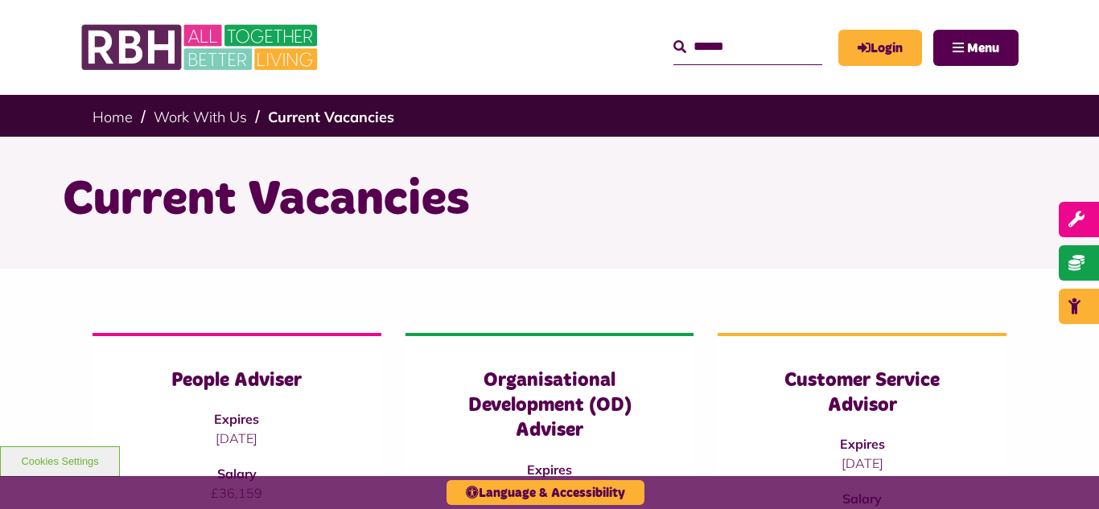 This screenshot has width=1099, height=509. What do you see at coordinates (976, 47) in the screenshot?
I see `button: Navigation` at bounding box center [976, 47].